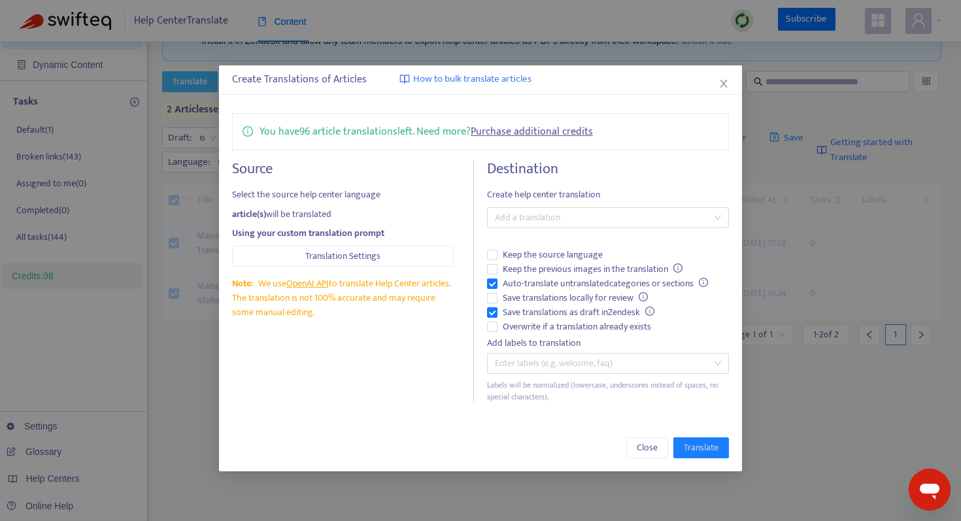  What do you see at coordinates (343, 214) in the screenshot?
I see `div: will be translated` at bounding box center [343, 214].